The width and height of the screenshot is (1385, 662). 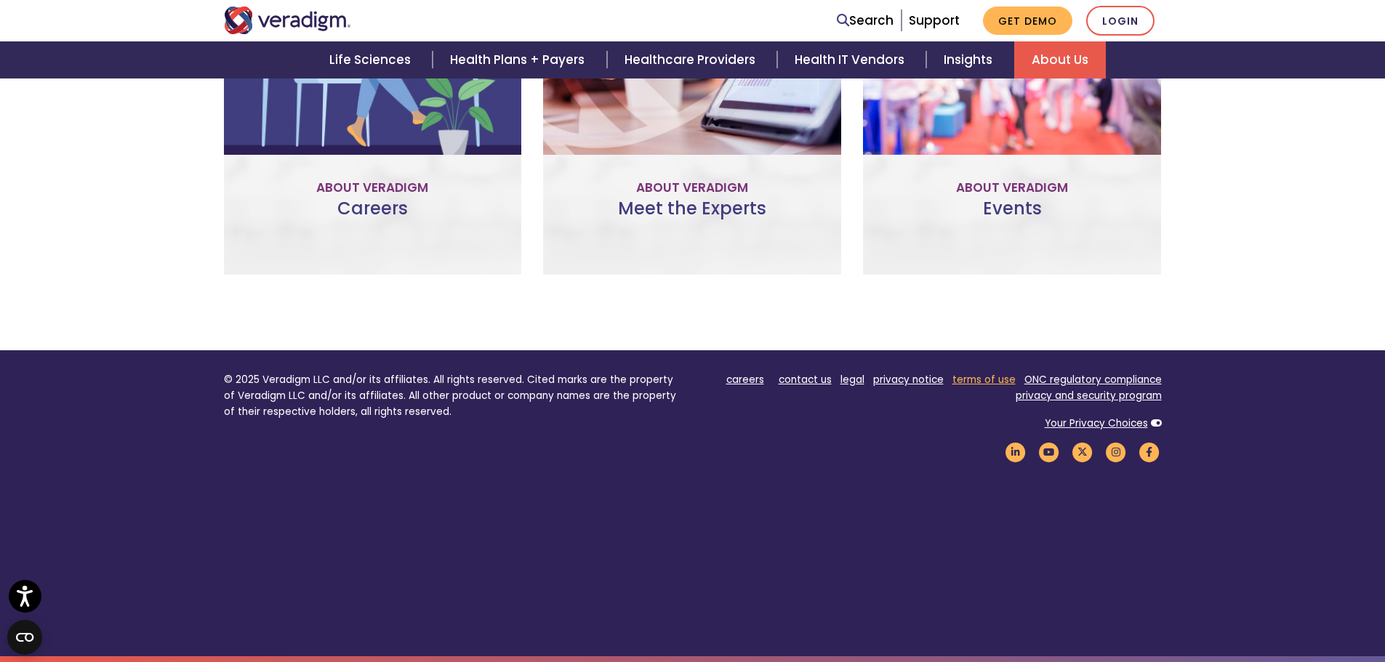 I want to click on a: Login, so click(x=1120, y=20).